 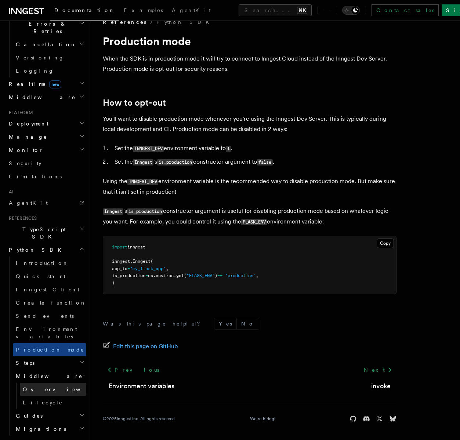 What do you see at coordinates (262, 419) in the screenshot?
I see `a: We're hiring!` at bounding box center [262, 419].